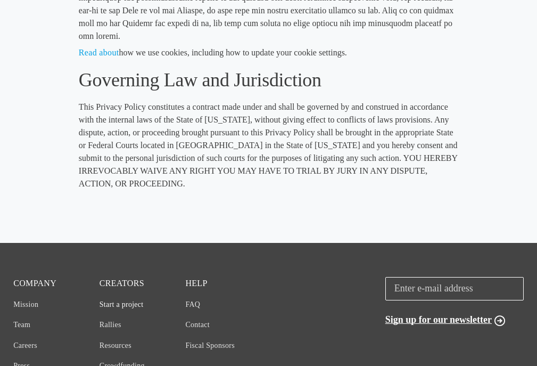  Describe the element at coordinates (210, 345) in the screenshot. I see `a: Fiscal Sponsors` at that location.